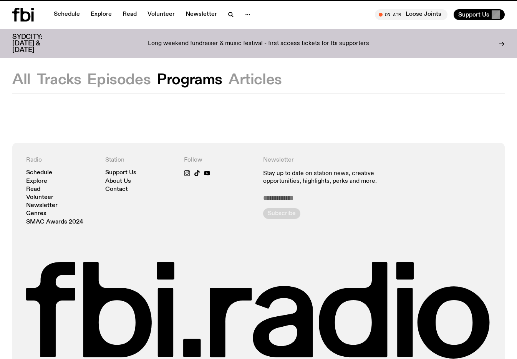 The height and width of the screenshot is (359, 517). What do you see at coordinates (411, 15) in the screenshot?
I see `button: On AirLoose Joints` at bounding box center [411, 15].